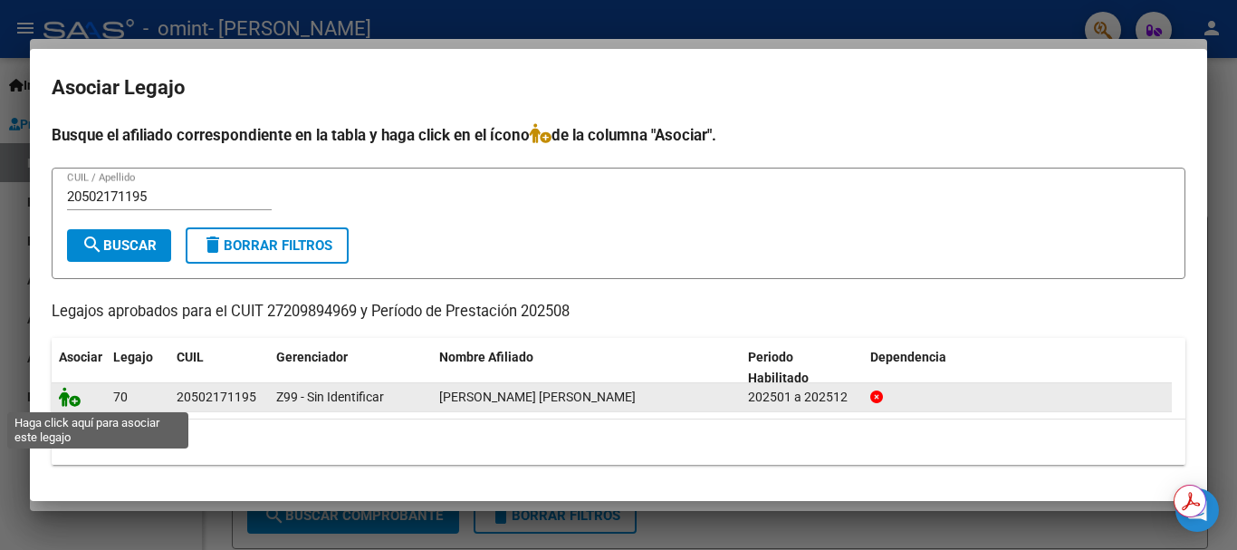 The width and height of the screenshot is (1237, 550). I want to click on mat-icon: delete, so click(213, 244).